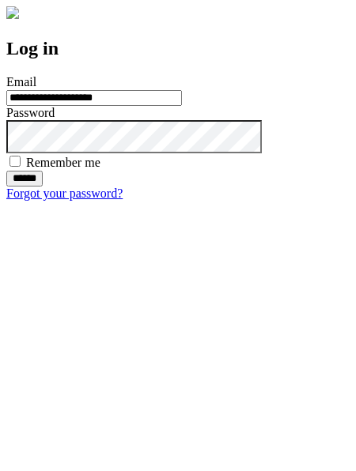 The height and width of the screenshot is (471, 356). What do you see at coordinates (13, 13) in the screenshot?
I see `img: logo-4e3dc11c47720685a147b03b5a06dd966a58ff35d612b21f08c02c0306f2b779.png` at bounding box center [13, 13].